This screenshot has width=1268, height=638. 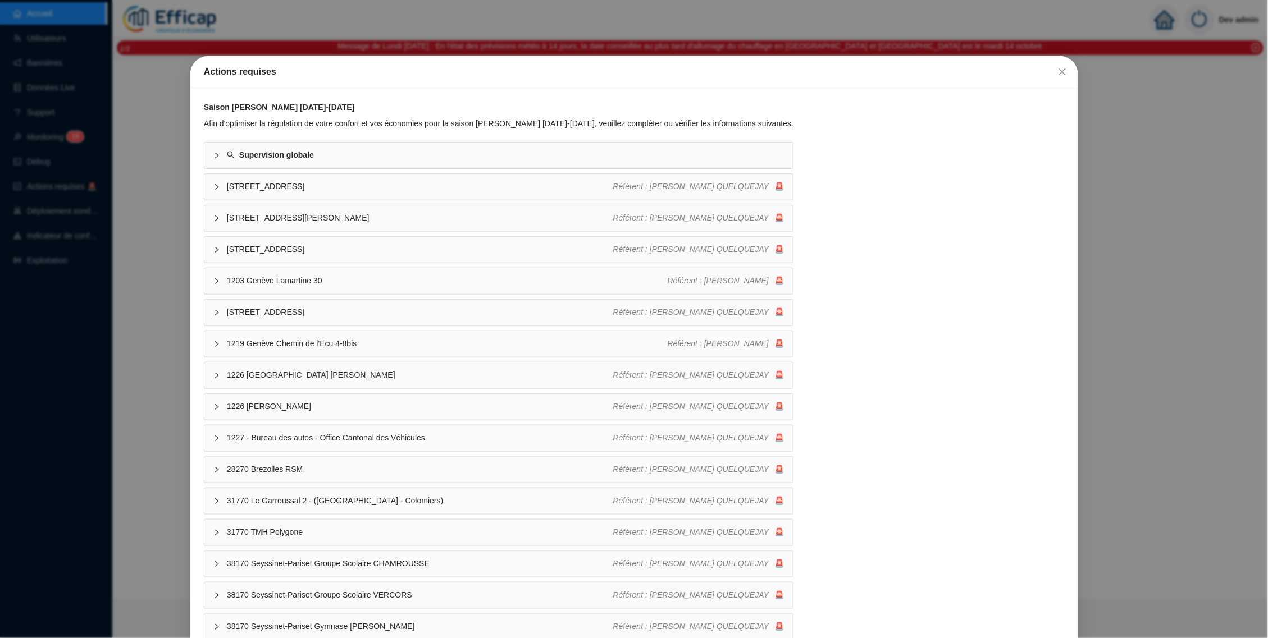 What do you see at coordinates (420, 438) in the screenshot?
I see `span: 1227 - Bureau des autos - Office Cantonal des Véhicules` at bounding box center [420, 438].